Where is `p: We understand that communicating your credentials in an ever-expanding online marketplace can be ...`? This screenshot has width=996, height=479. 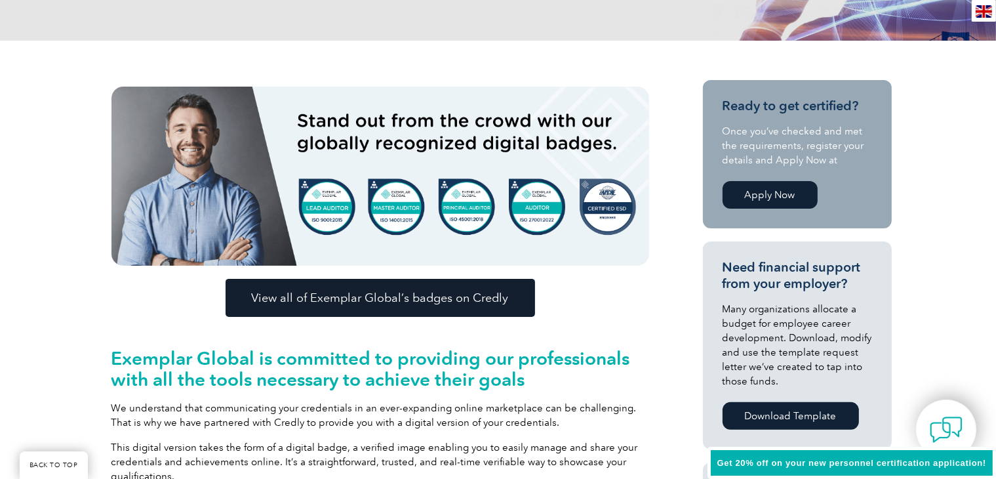
p: We understand that communicating your credentials in an ever-expanding online marketplace can be ... is located at coordinates (380, 415).